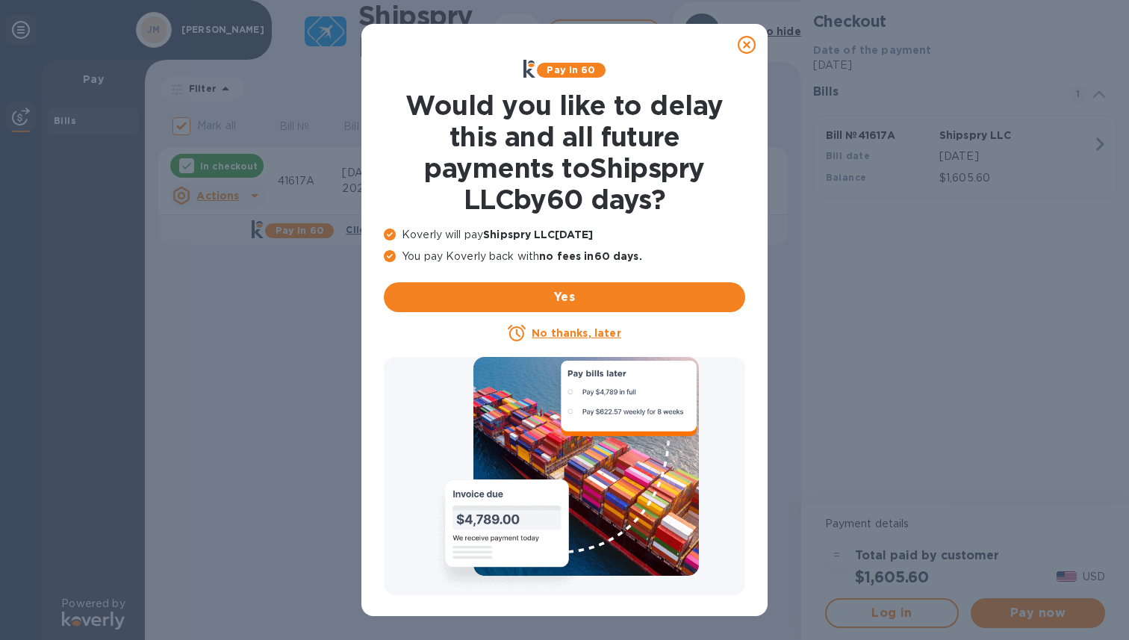  What do you see at coordinates (590, 256) in the screenshot?
I see `b: no fees in 60 days .` at bounding box center [590, 256].